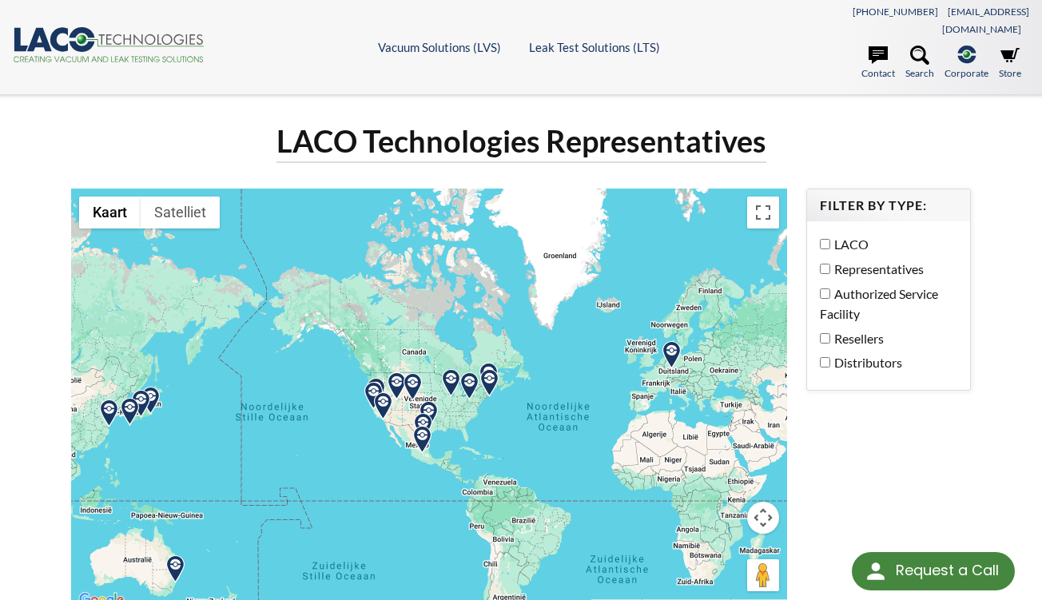 Image resolution: width=1042 pixels, height=600 pixels. I want to click on a: Store, so click(1010, 63).